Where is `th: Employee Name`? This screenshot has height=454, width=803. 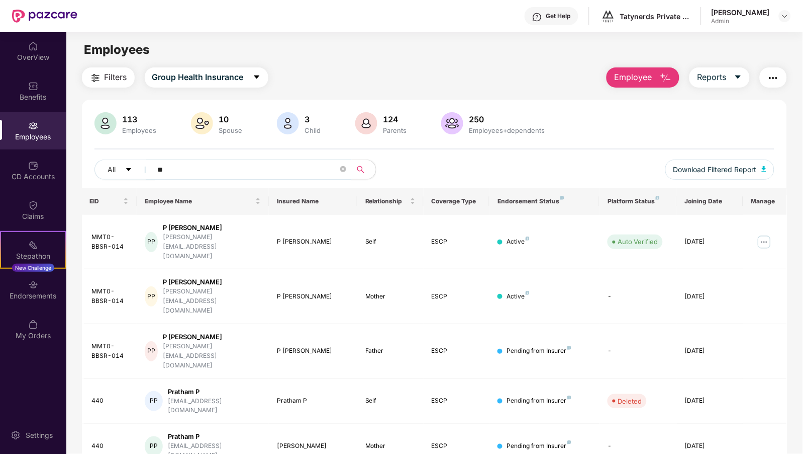 th: Employee Name is located at coordinates (203, 201).